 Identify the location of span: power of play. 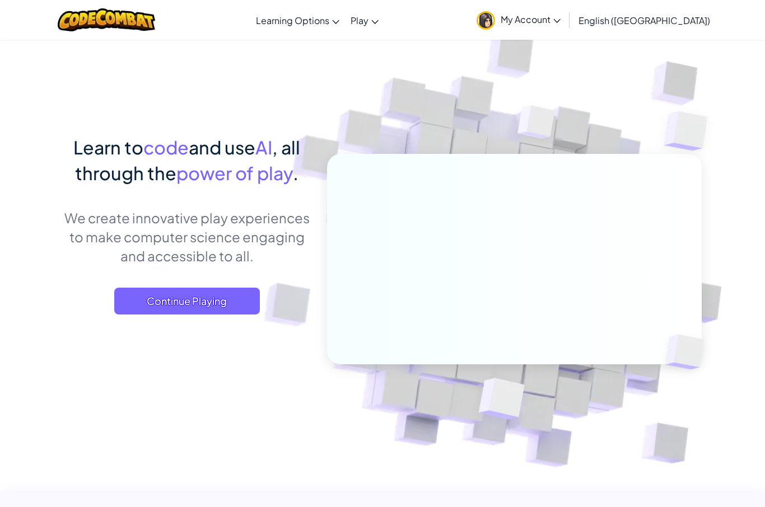
(235, 173).